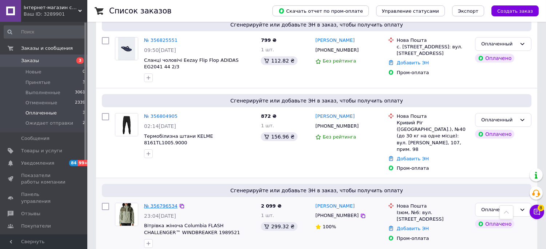 The image size is (546, 249). I want to click on span: Выполненные, so click(43, 93).